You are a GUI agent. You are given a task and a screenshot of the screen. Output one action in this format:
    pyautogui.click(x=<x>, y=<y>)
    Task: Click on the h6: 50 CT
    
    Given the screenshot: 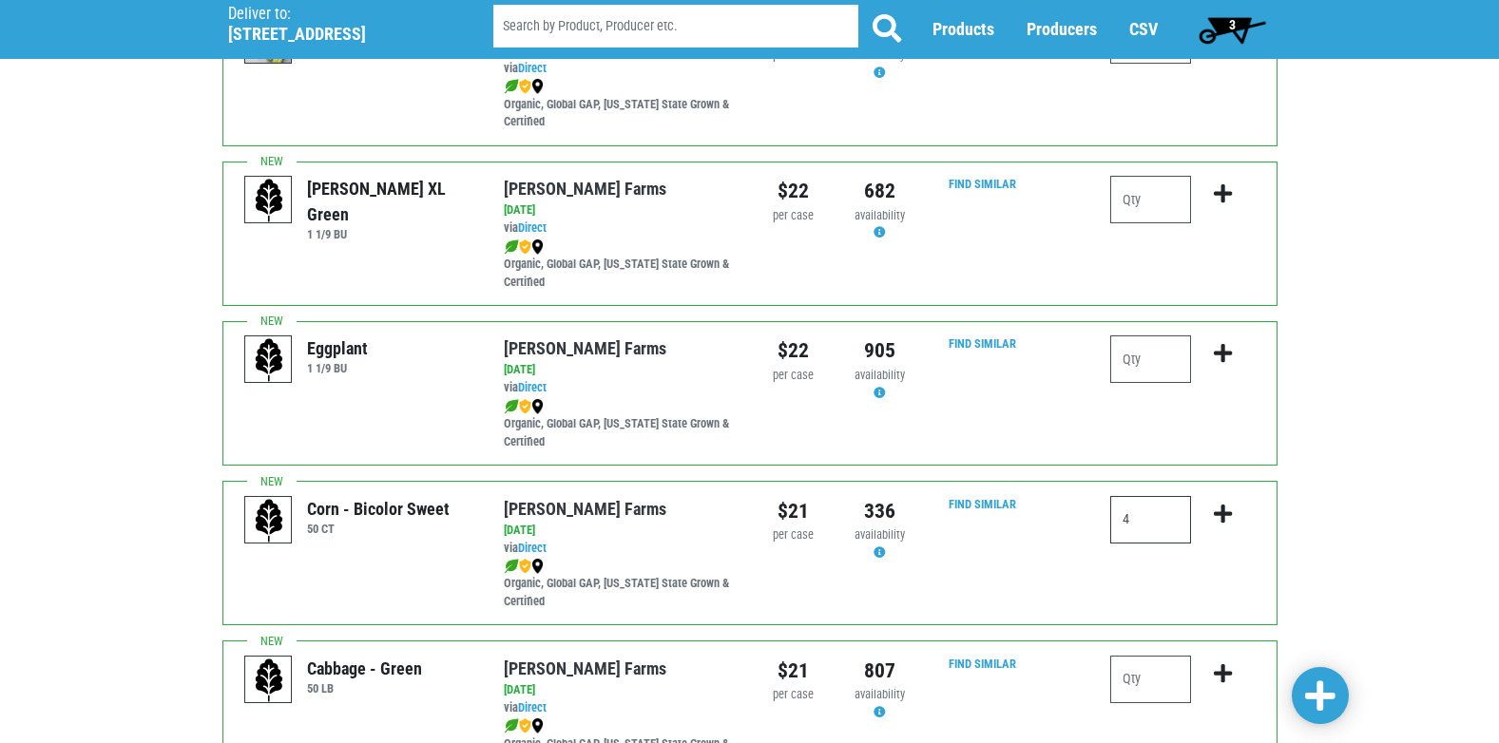 What is the action you would take?
    pyautogui.click(x=378, y=529)
    